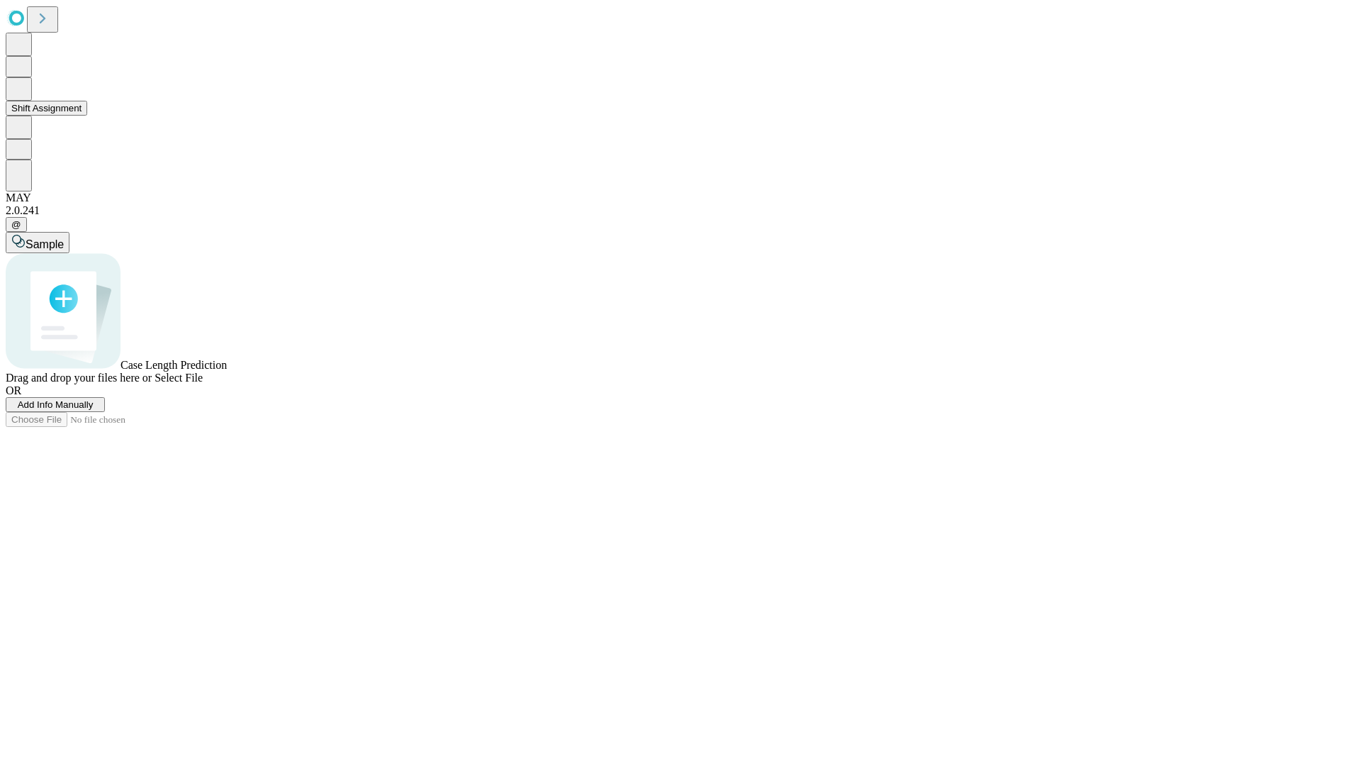 The width and height of the screenshot is (1361, 766). What do you see at coordinates (46, 108) in the screenshot?
I see `button: Shift Assignment` at bounding box center [46, 108].